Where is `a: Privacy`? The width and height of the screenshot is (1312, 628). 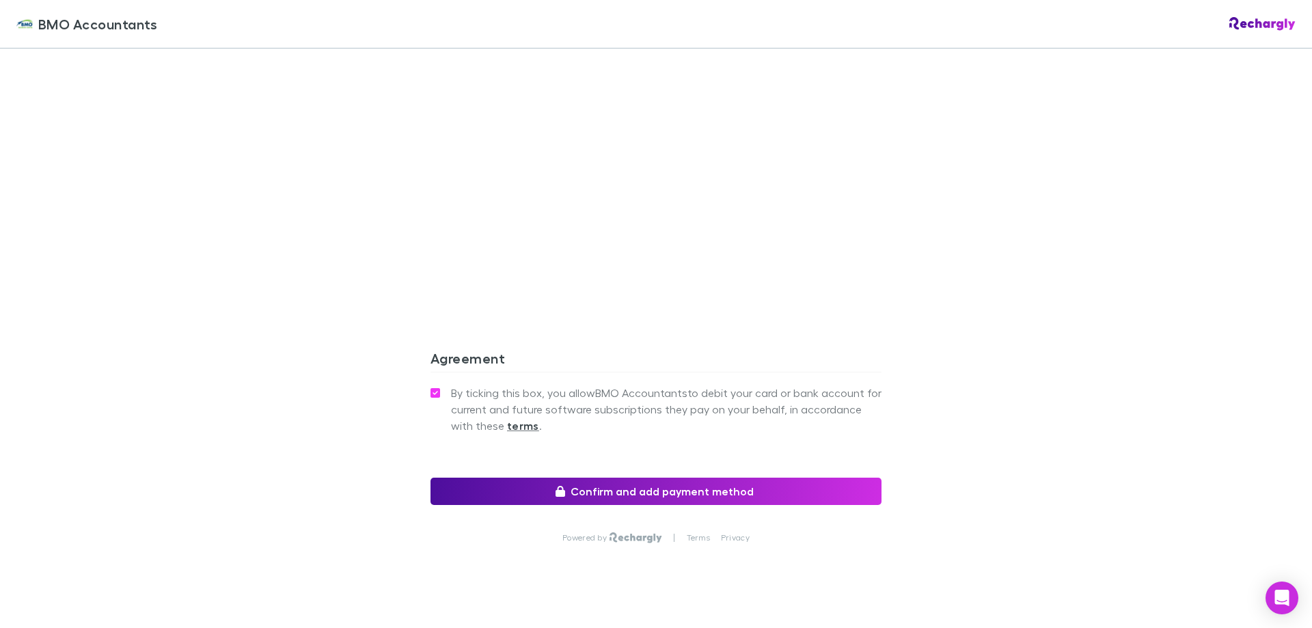
a: Privacy is located at coordinates (735, 538).